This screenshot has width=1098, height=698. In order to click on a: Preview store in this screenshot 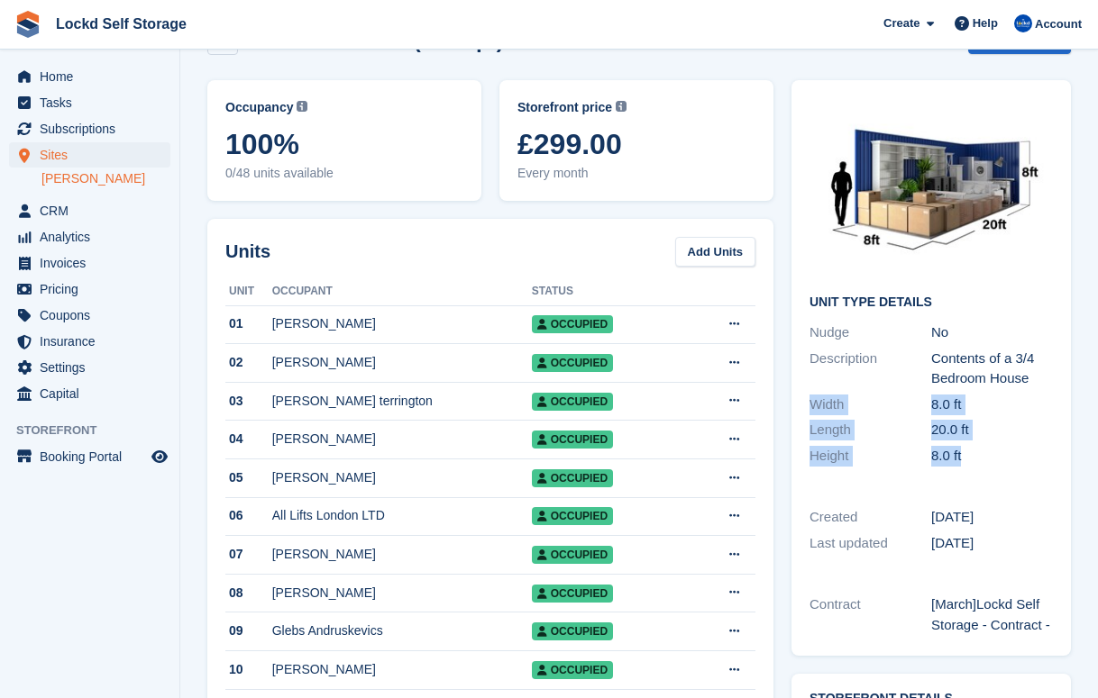, I will do `click(160, 457)`.